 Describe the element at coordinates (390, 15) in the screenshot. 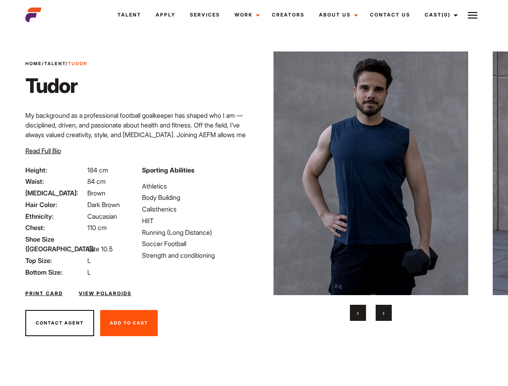

I see `a: Contact Us` at that location.